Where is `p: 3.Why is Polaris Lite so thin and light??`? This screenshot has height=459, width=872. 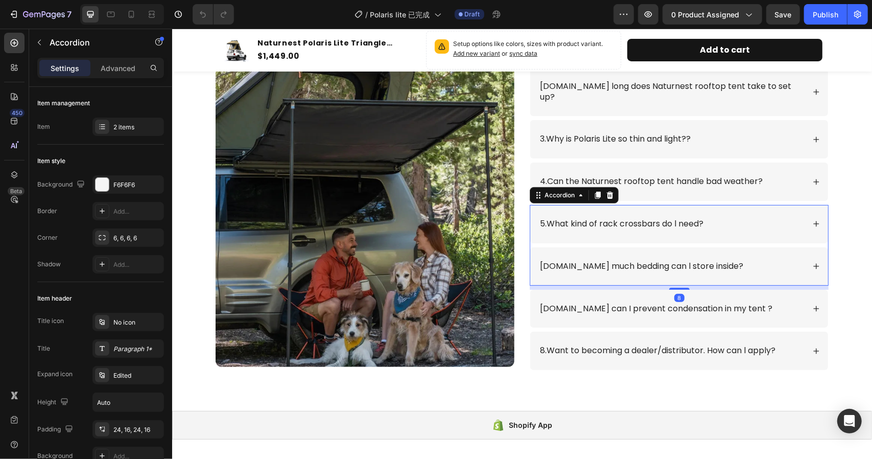 p: 3.Why is Polaris Lite so thin and light?? is located at coordinates (443, 110).